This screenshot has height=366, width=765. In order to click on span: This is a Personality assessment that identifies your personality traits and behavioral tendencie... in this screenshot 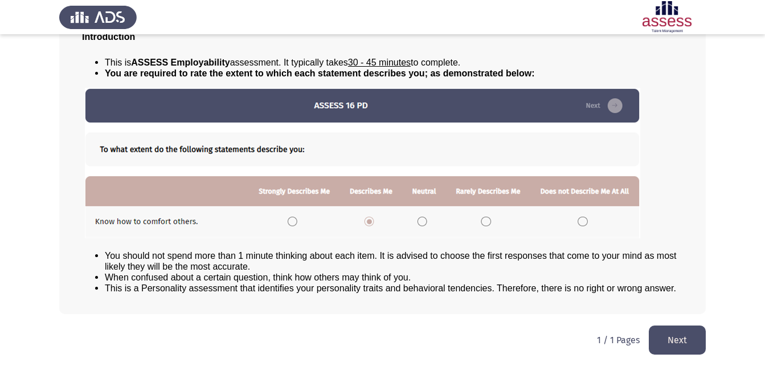, I will do `click(390, 288)`.